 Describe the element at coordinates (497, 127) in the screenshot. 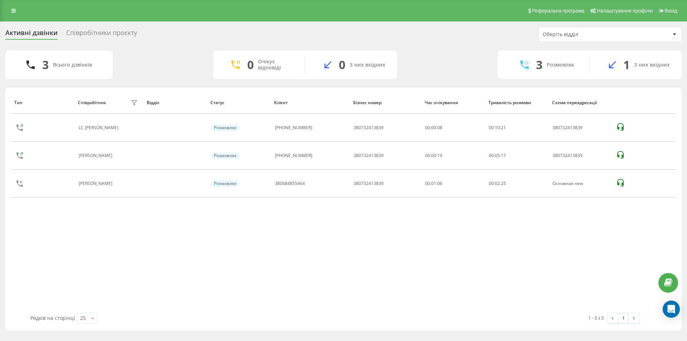

I see `span: 10` at that location.